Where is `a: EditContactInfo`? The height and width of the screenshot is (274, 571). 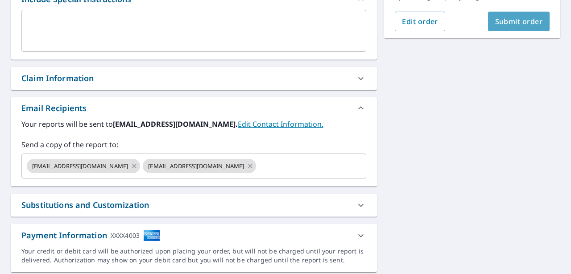 a: EditContactInfo is located at coordinates (280, 124).